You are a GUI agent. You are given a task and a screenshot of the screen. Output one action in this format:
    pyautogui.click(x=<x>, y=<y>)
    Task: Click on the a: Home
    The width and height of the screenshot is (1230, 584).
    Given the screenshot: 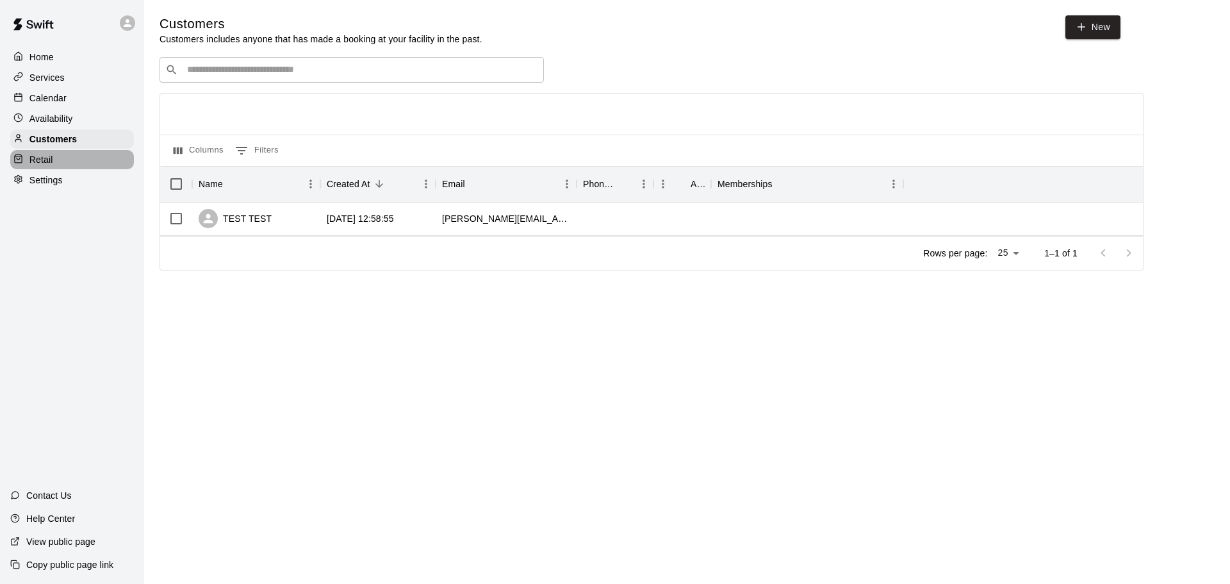 What is the action you would take?
    pyautogui.click(x=72, y=57)
    